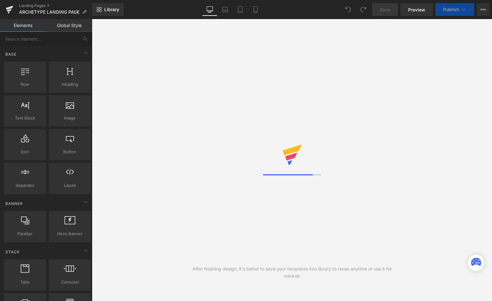  Describe the element at coordinates (25, 151) in the screenshot. I see `span: Icon` at that location.